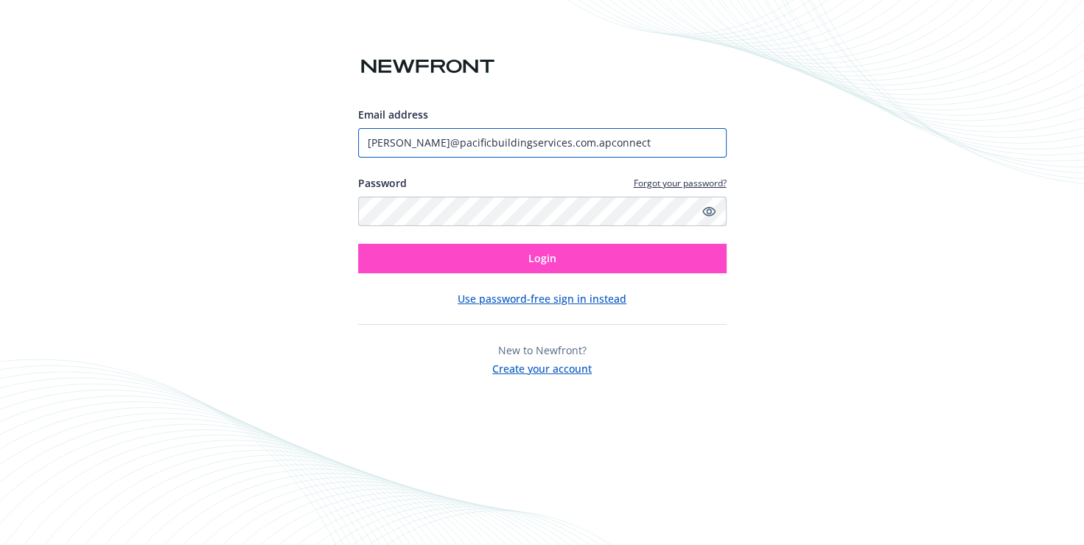 The height and width of the screenshot is (545, 1084). Describe the element at coordinates (542, 211) in the screenshot. I see `input: Enter your password` at that location.